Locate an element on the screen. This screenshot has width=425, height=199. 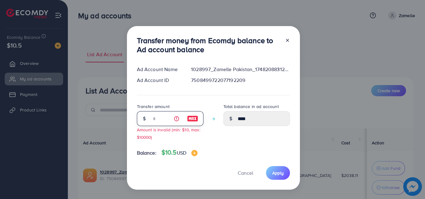
button: Cancel is located at coordinates (245, 173).